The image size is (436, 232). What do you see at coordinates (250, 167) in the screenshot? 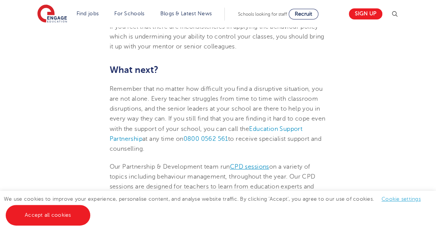
I see `a: CPD sessions` at bounding box center [250, 167].